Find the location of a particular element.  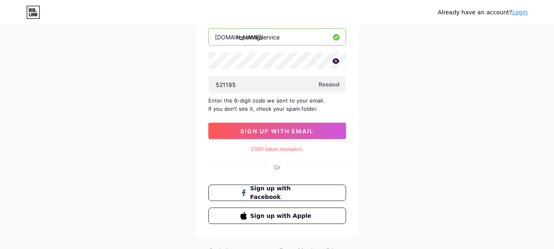

div: Or is located at coordinates (277, 167).